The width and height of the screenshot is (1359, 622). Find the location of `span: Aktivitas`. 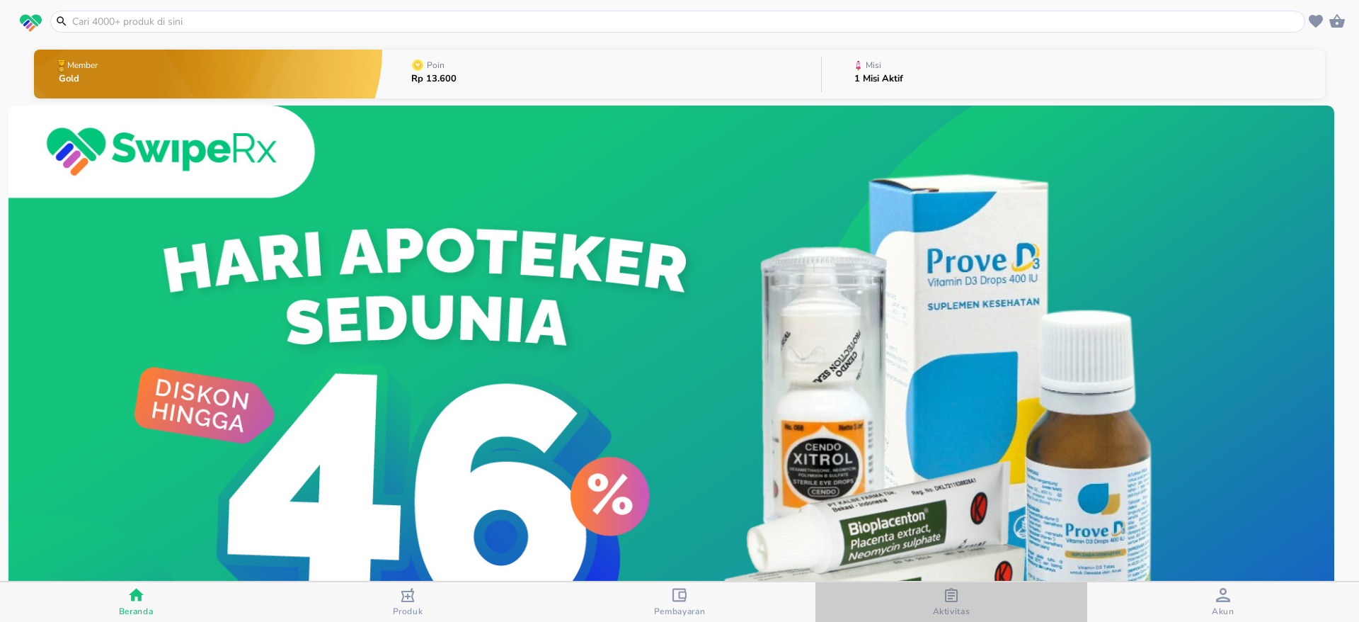

span: Aktivitas is located at coordinates (952, 611).